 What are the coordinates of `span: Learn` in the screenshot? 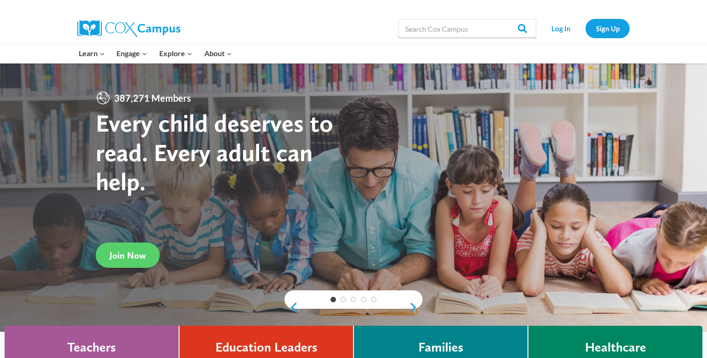 It's located at (92, 53).